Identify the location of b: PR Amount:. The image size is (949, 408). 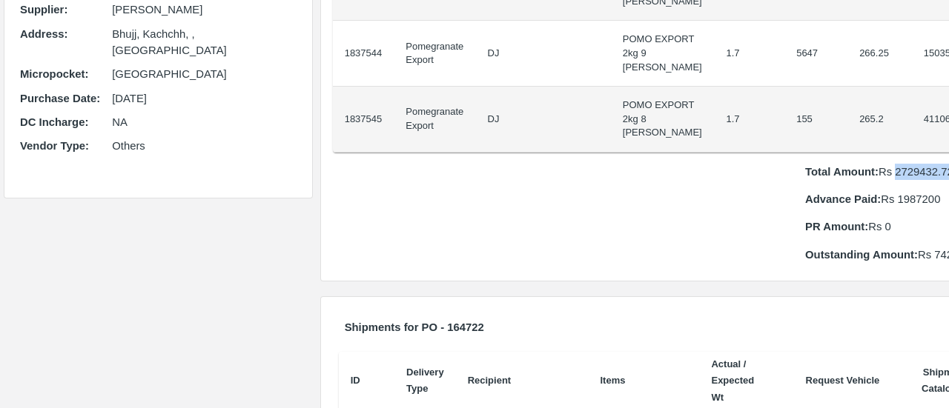
(836, 227).